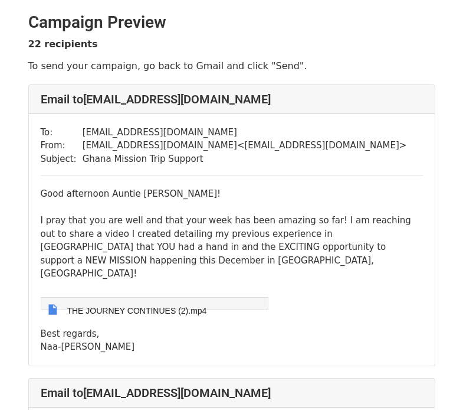  Describe the element at coordinates (61, 132) in the screenshot. I see `td: To:` at that location.